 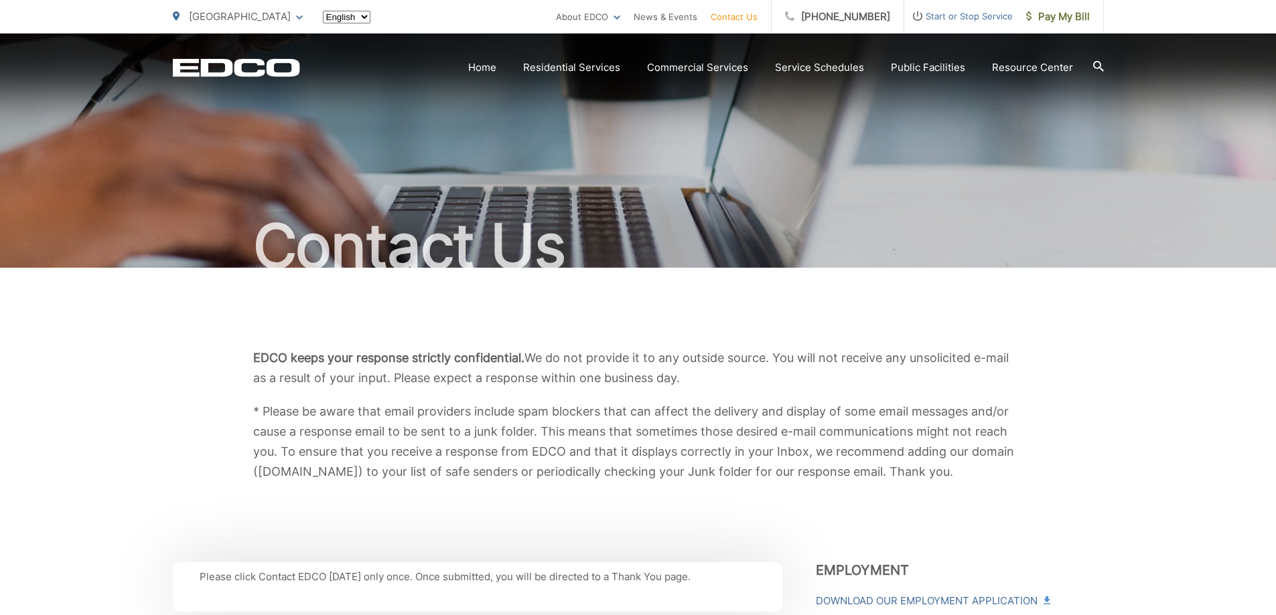 I want to click on b: EDCO keeps your response strictly confidential., so click(x=388, y=358).